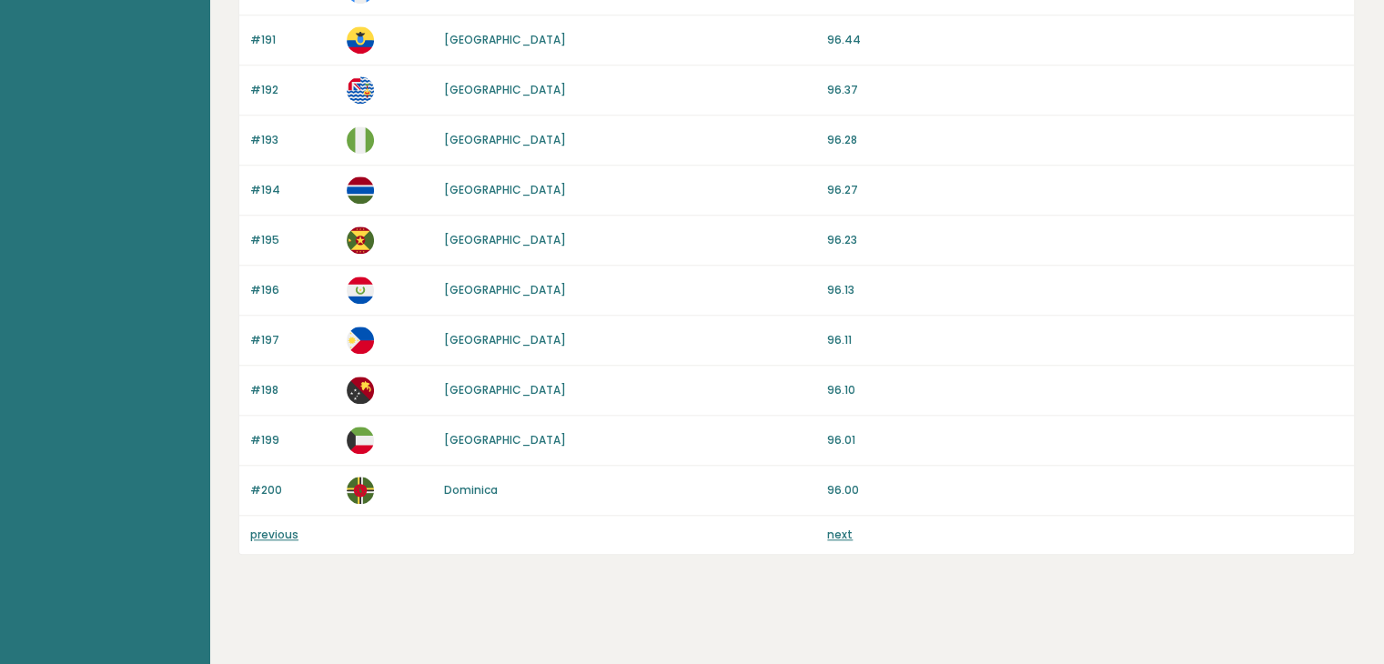  What do you see at coordinates (1085, 340) in the screenshot?
I see `p: 96.11` at bounding box center [1085, 340].